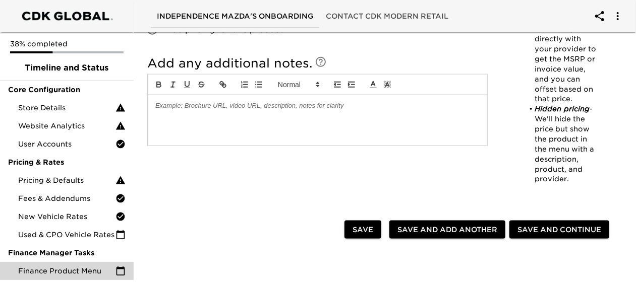 The image size is (636, 284). What do you see at coordinates (67, 181) in the screenshot?
I see `span: Pricing & Defaults` at bounding box center [67, 181].